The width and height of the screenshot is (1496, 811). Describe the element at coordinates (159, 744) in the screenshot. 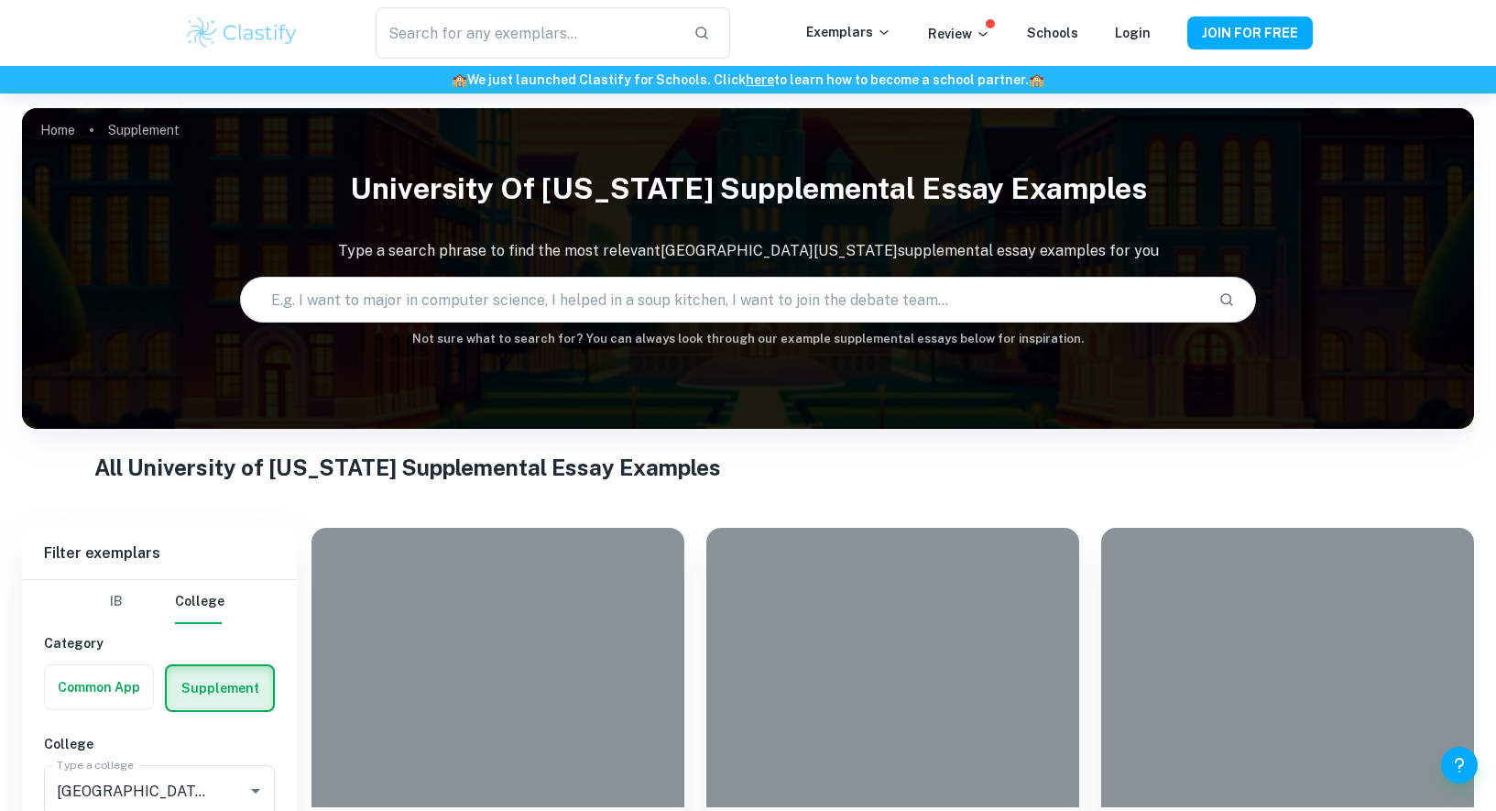

I see `h6: College` at that location.